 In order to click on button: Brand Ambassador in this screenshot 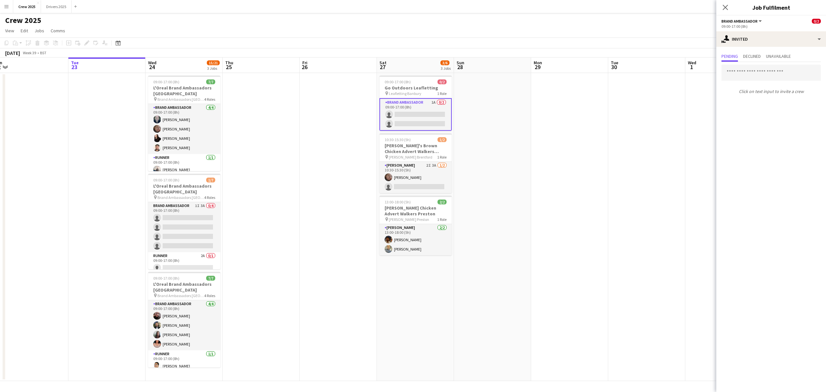, I will do `click(742, 21)`.